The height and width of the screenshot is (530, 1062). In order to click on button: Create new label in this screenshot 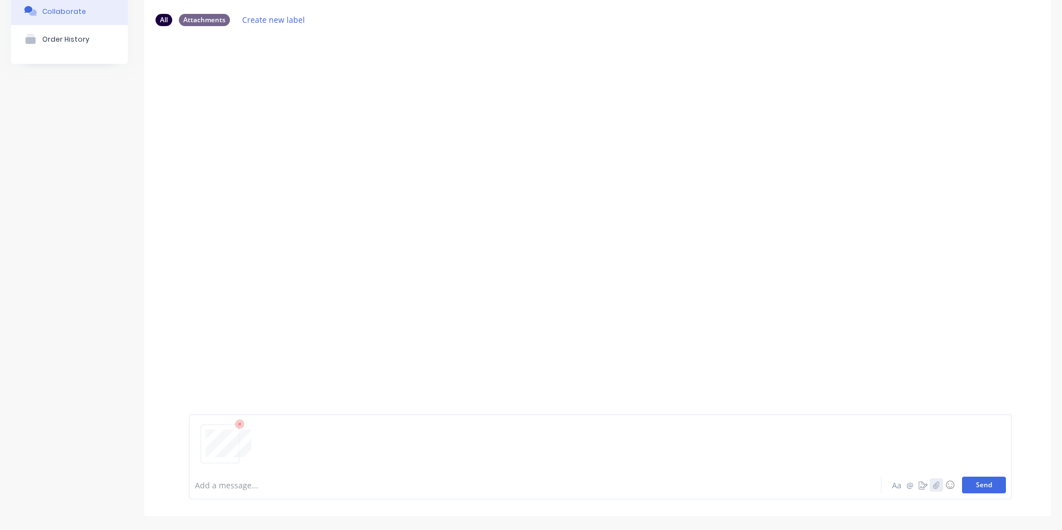, I will do `click(274, 19)`.